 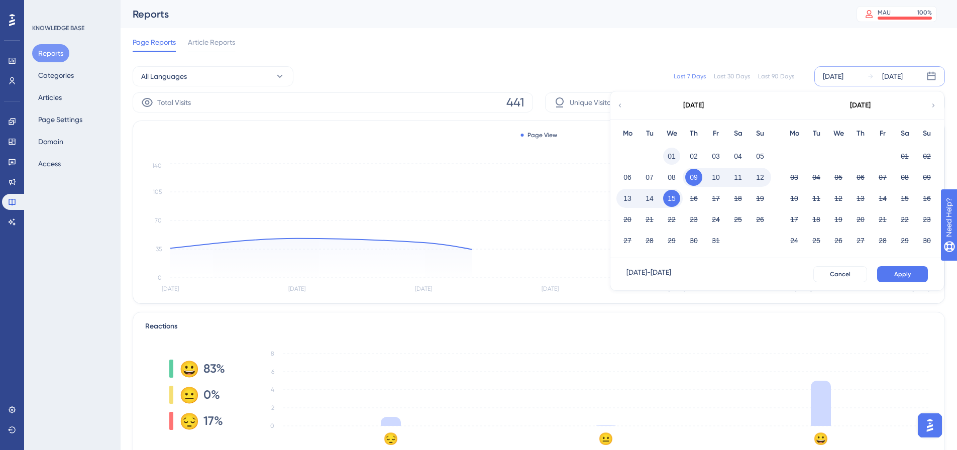 I want to click on button: 08, so click(x=905, y=177).